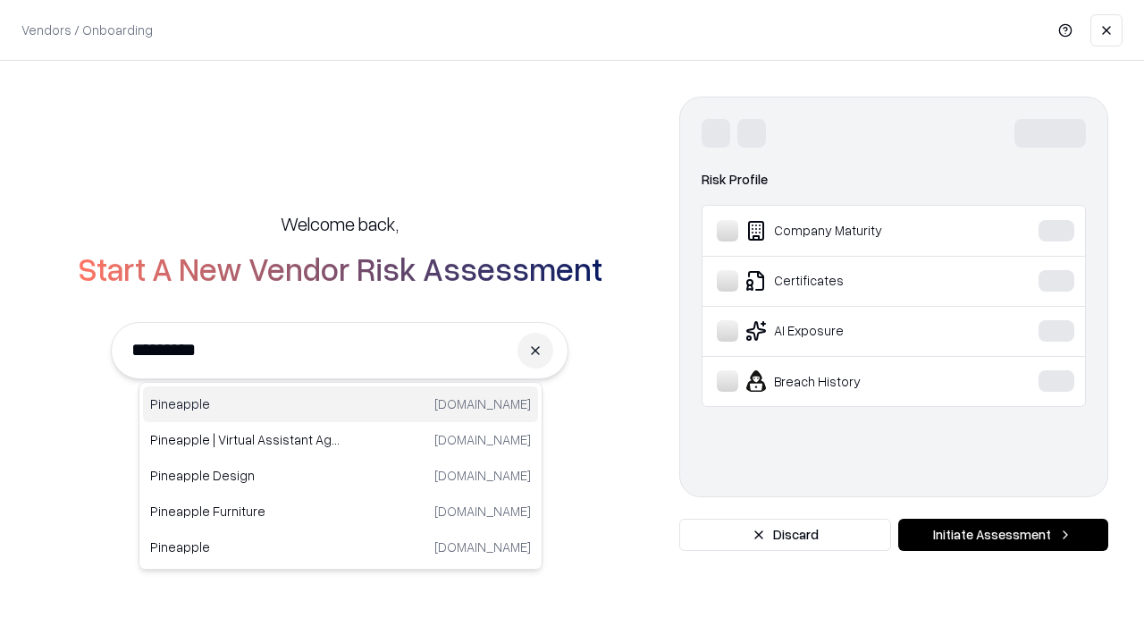  Describe the element at coordinates (340, 224) in the screenshot. I see `h5: Welcome back,` at that location.